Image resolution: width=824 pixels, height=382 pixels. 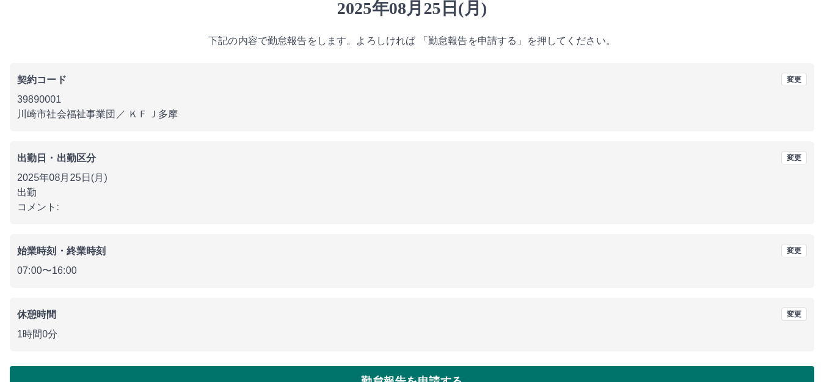 I want to click on p: 2025年08月25日(月), so click(x=412, y=178).